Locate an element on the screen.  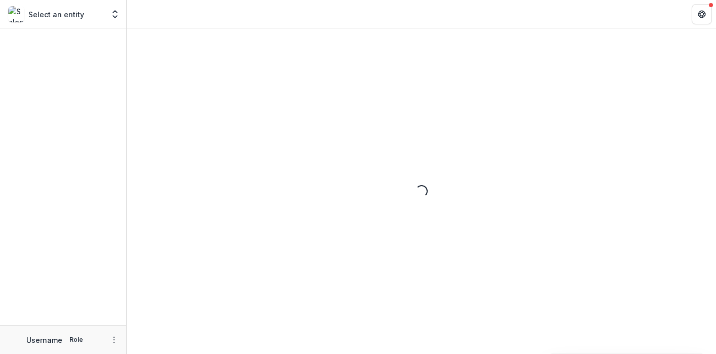
p: Select an entity is located at coordinates (56, 14).